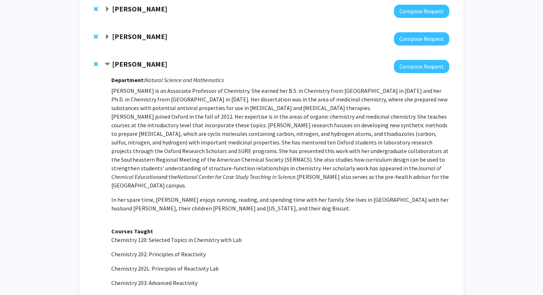 Image resolution: width=543 pixels, height=295 pixels. Describe the element at coordinates (96, 37) in the screenshot. I see `span: Remove Nathan Lee from bookmarks` at that location.